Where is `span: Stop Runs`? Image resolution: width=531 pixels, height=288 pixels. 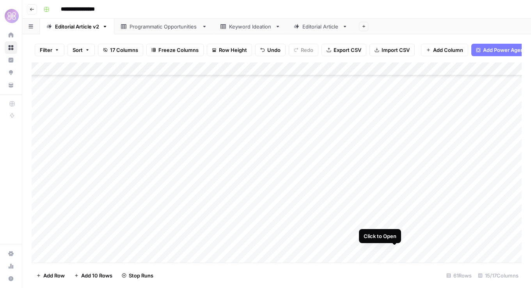 span: Stop Runs is located at coordinates (141, 275).